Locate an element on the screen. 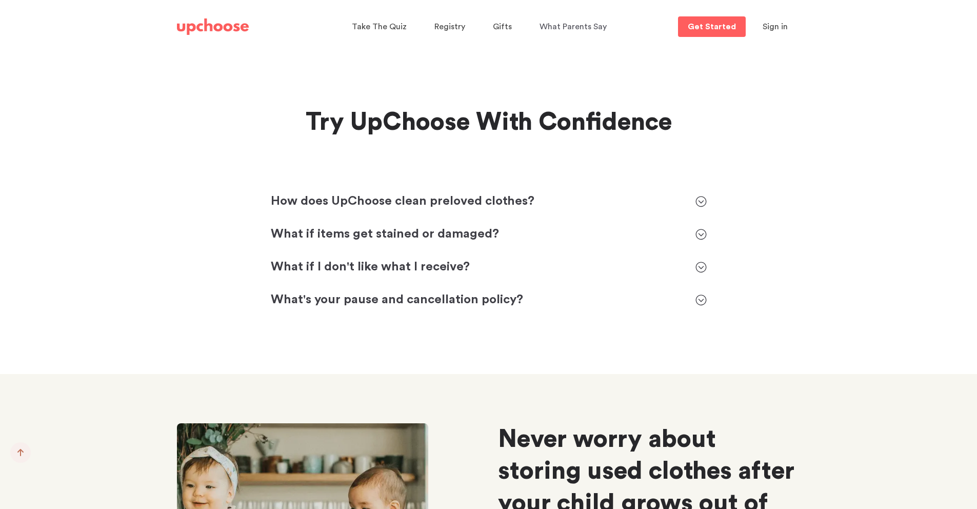  a: Take The Quiz is located at coordinates (381, 27).